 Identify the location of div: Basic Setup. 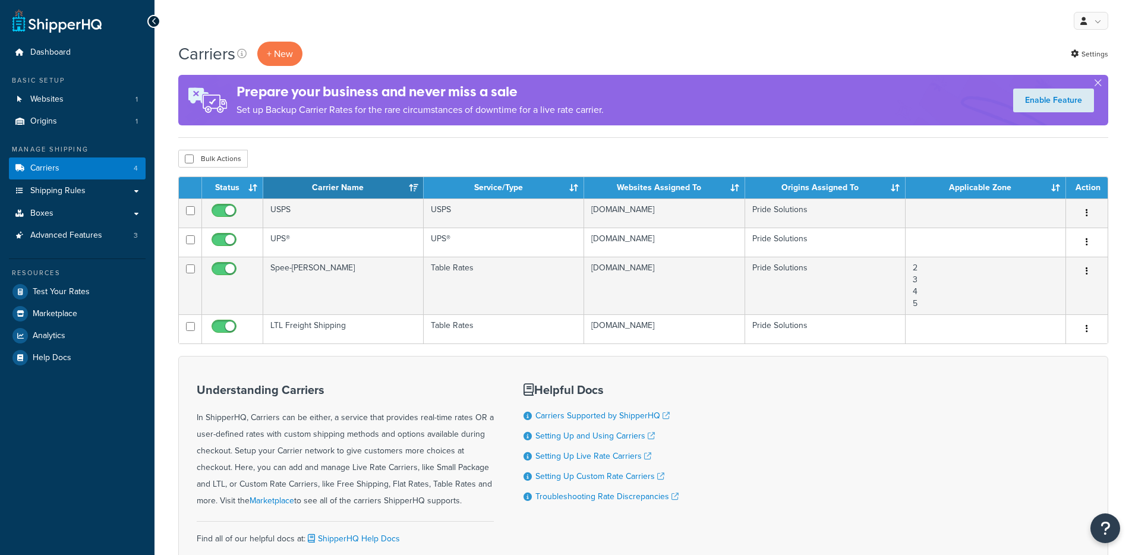
(77, 80).